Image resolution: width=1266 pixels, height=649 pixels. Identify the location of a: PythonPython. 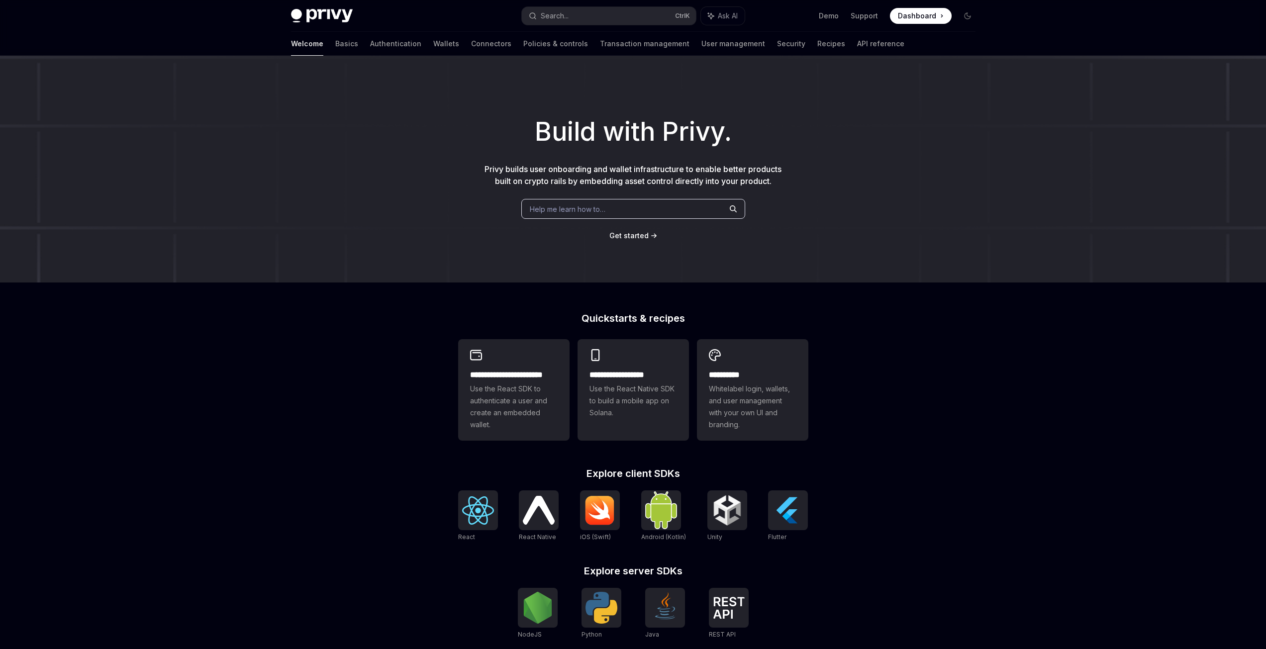
(601, 614).